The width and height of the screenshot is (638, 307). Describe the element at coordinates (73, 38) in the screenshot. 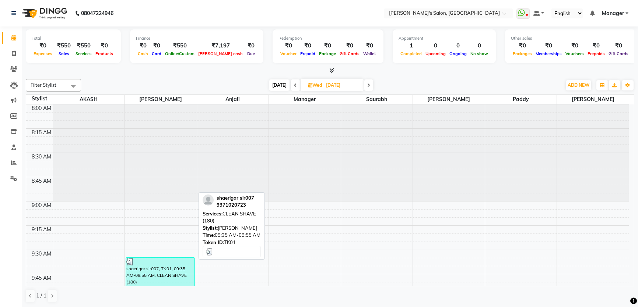

I see `div: Total` at that location.